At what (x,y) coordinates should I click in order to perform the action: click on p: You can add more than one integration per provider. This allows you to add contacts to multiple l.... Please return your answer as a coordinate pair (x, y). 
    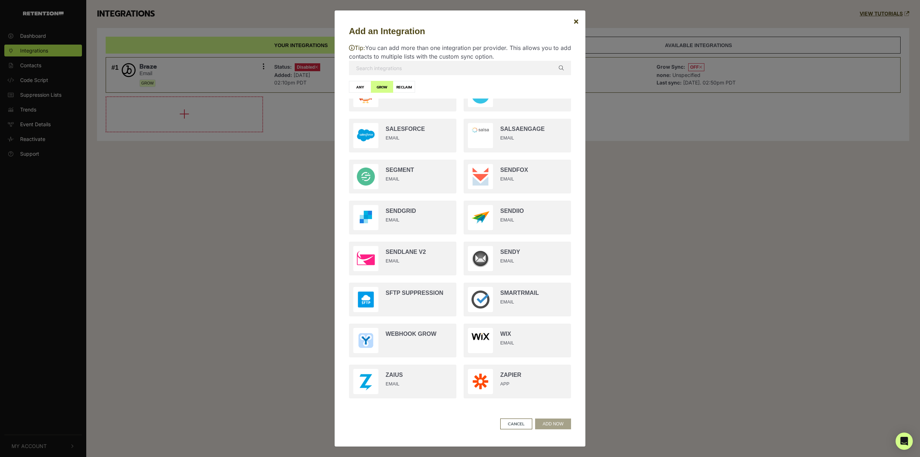
    Looking at the image, I should click on (460, 52).